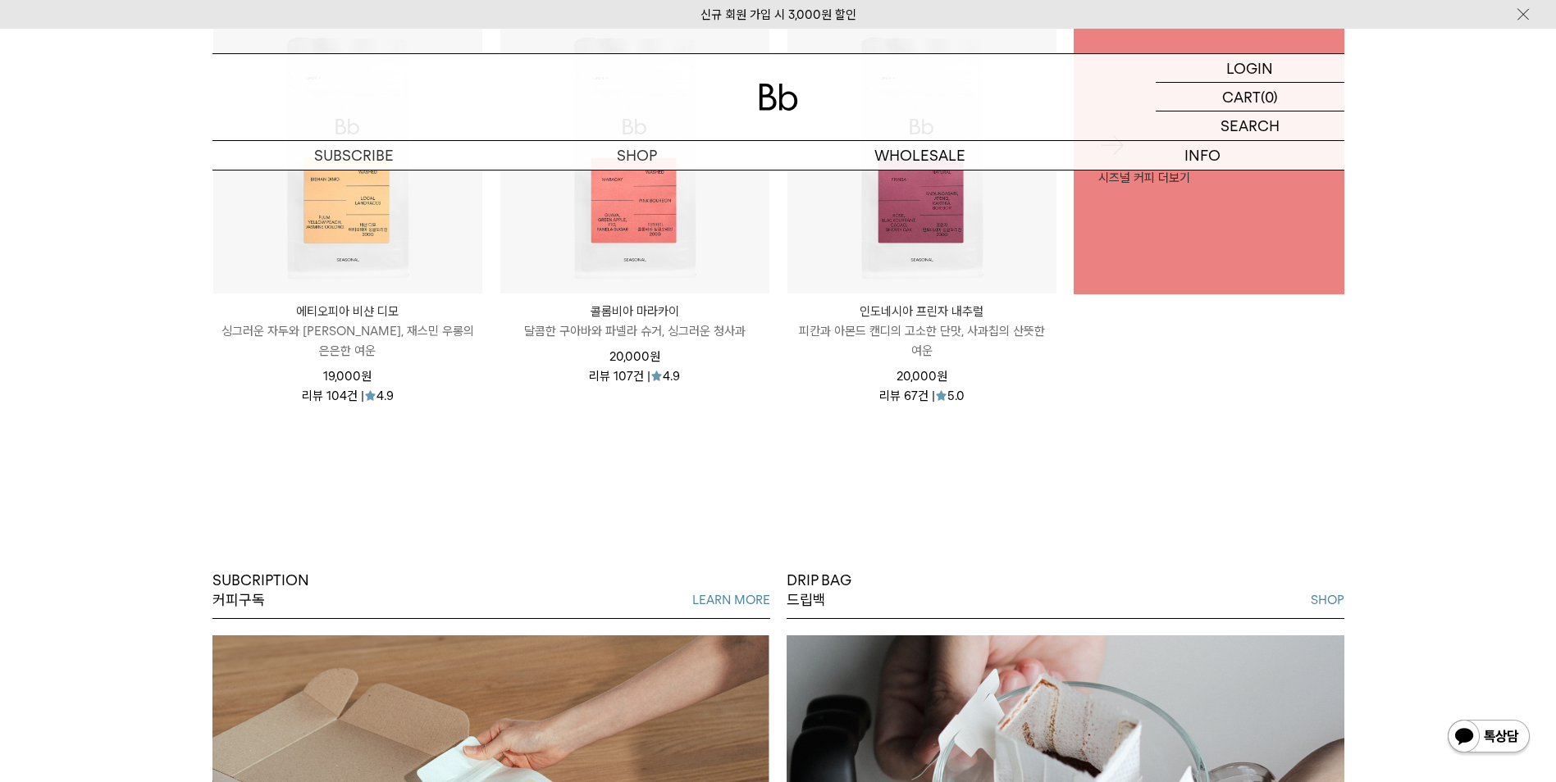 The image size is (1556, 782). Describe the element at coordinates (922, 394) in the screenshot. I see `div: 리뷰 67건 | 5.0` at that location.